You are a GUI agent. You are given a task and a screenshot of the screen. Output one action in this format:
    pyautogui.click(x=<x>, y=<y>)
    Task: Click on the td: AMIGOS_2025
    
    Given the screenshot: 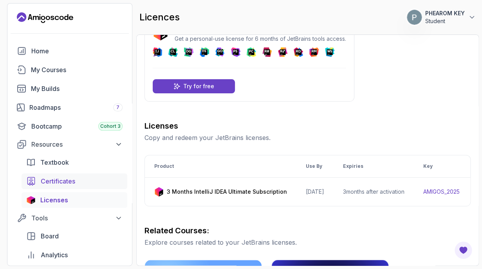 What is the action you would take?
    pyautogui.click(x=441, y=191)
    